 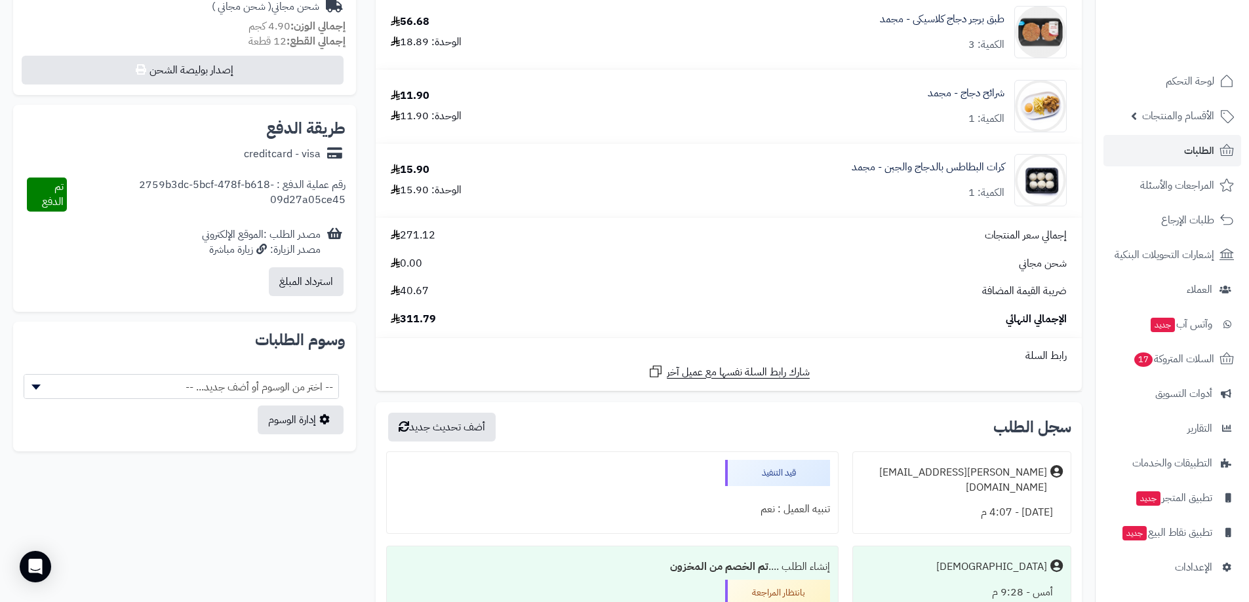 I want to click on a: إدارة الوسوم, so click(x=300, y=420).